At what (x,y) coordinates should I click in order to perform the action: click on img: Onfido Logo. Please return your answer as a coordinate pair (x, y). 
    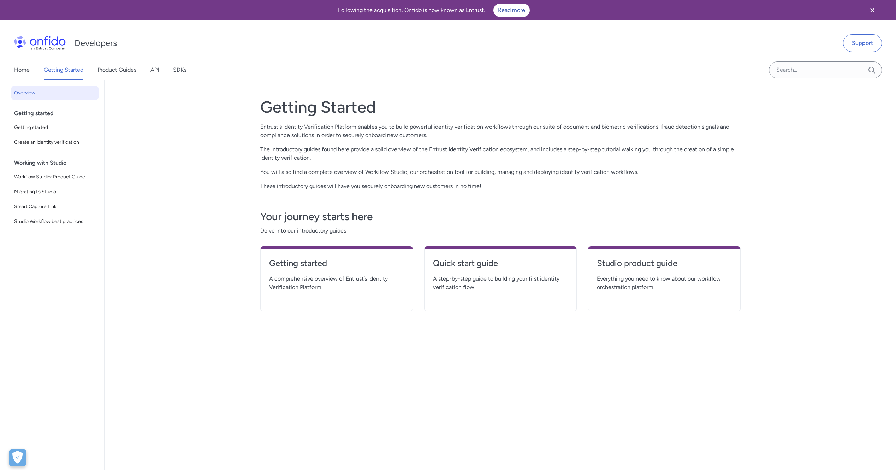
    Looking at the image, I should click on (40, 43).